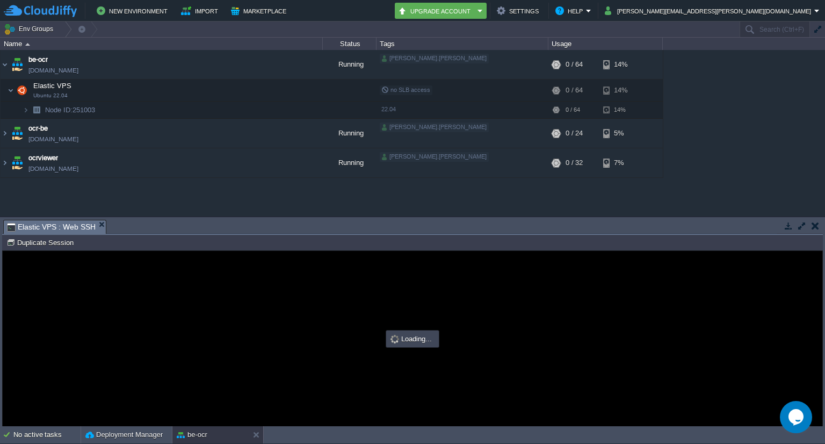 This screenshot has width=825, height=444. Describe the element at coordinates (413, 338) in the screenshot. I see `div: Loading...` at that location.